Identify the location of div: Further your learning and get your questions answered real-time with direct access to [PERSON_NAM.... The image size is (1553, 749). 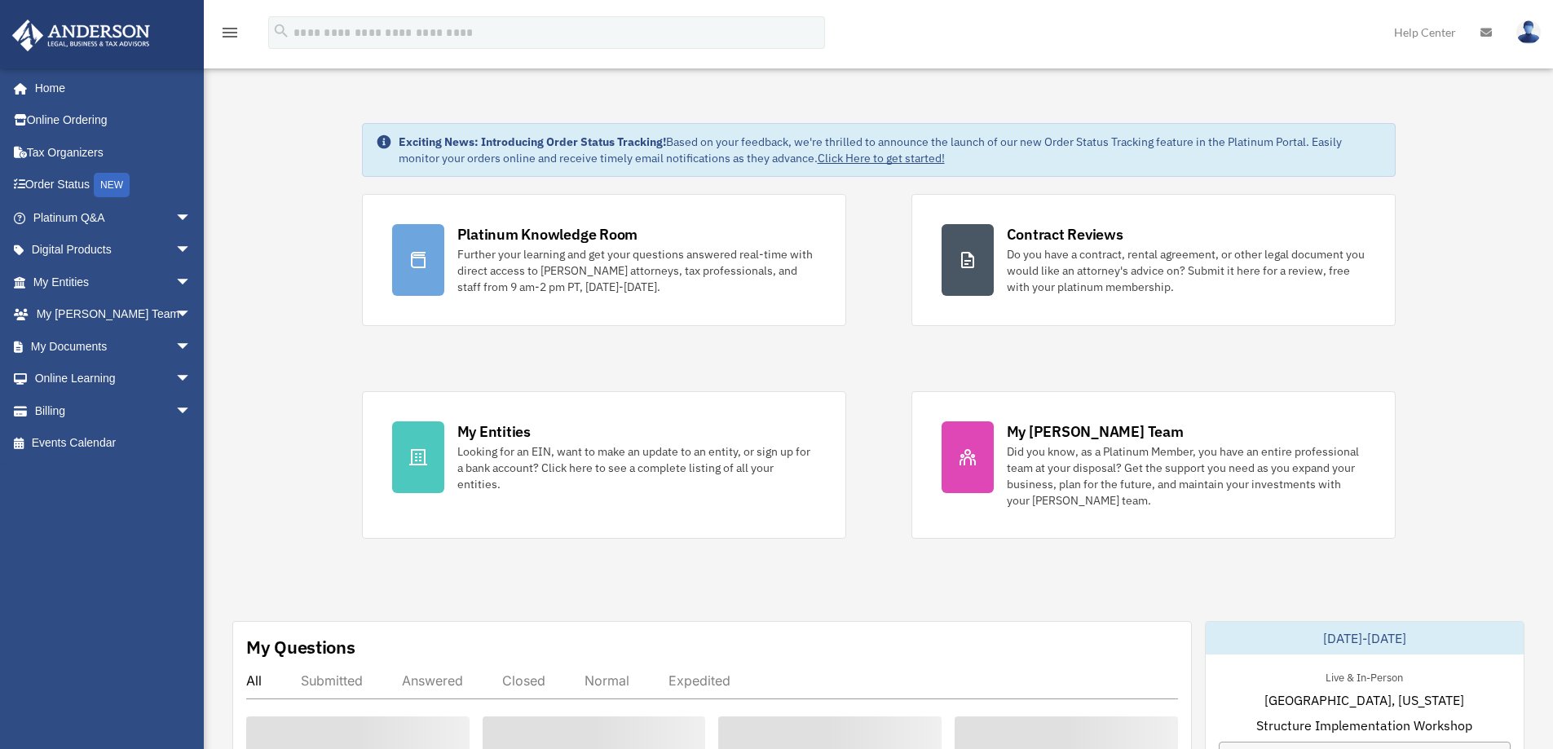
(637, 271).